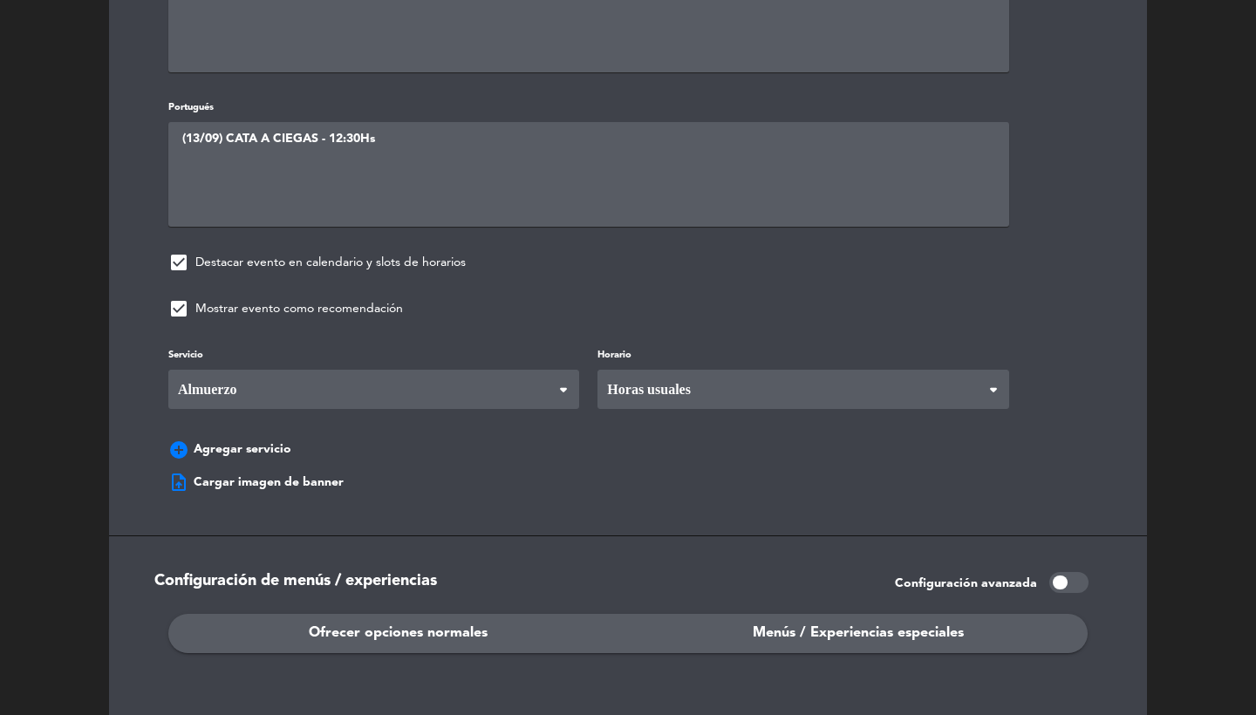 The height and width of the screenshot is (715, 1256). I want to click on span: add_circle, so click(179, 450).